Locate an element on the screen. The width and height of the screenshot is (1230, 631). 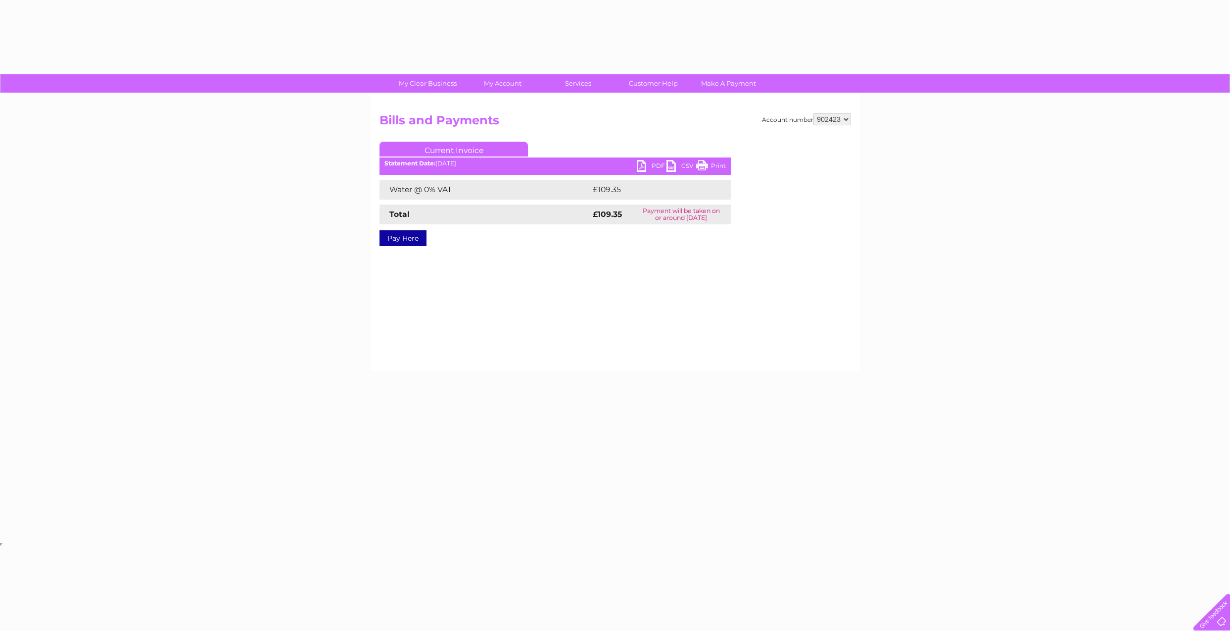
a: Print is located at coordinates (711, 167).